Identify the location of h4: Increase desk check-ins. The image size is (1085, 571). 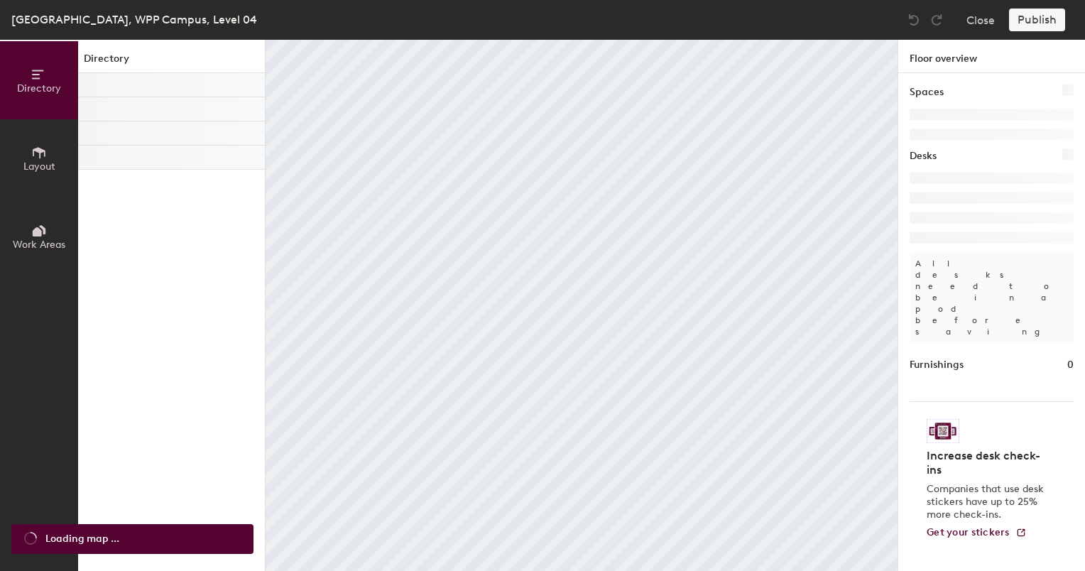
(987, 463).